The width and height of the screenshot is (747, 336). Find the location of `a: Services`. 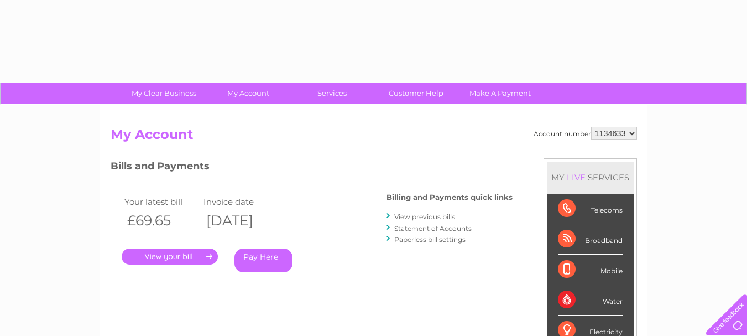

a: Services is located at coordinates (332, 93).